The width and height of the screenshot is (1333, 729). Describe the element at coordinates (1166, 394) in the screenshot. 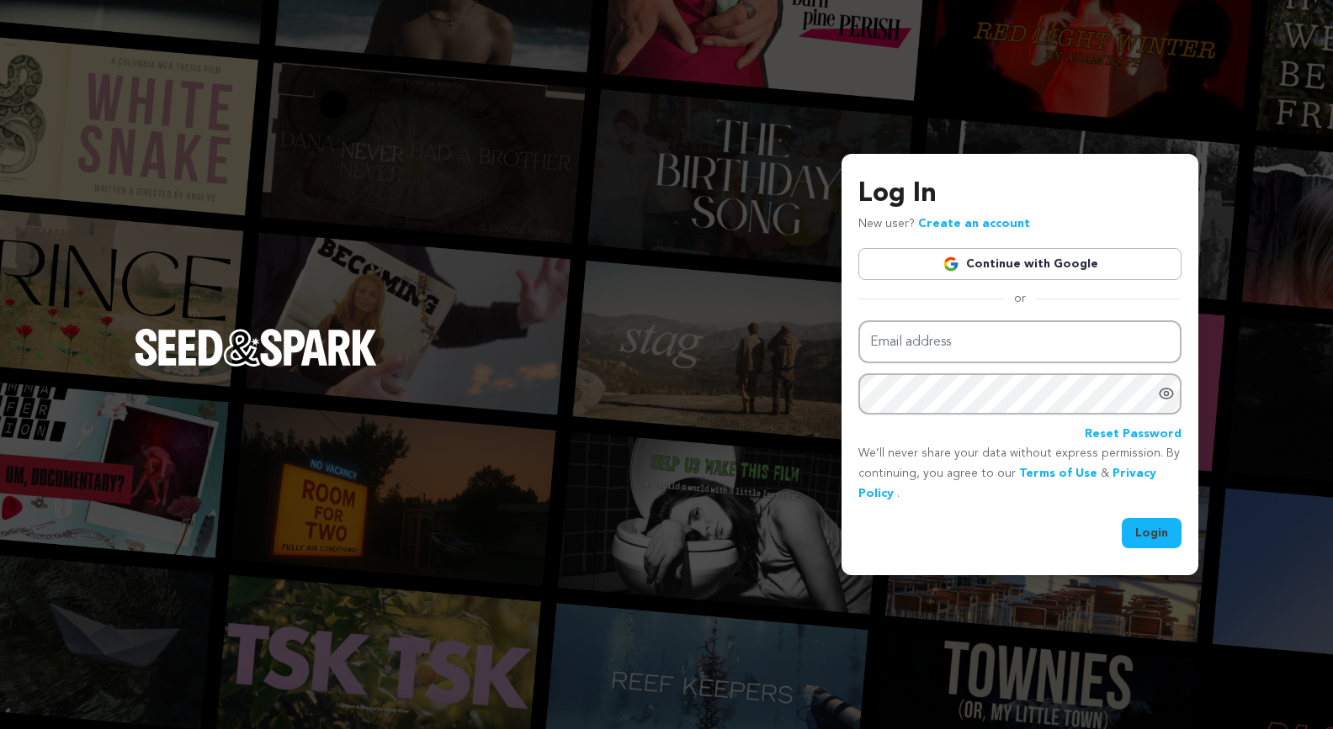

I see `a: Show password as plain text. Warning: this will display your password on the screen.` at that location.